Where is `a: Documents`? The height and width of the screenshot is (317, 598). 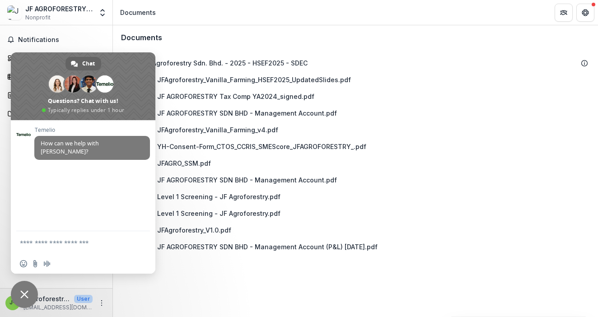 a: Documents is located at coordinates (56, 113).